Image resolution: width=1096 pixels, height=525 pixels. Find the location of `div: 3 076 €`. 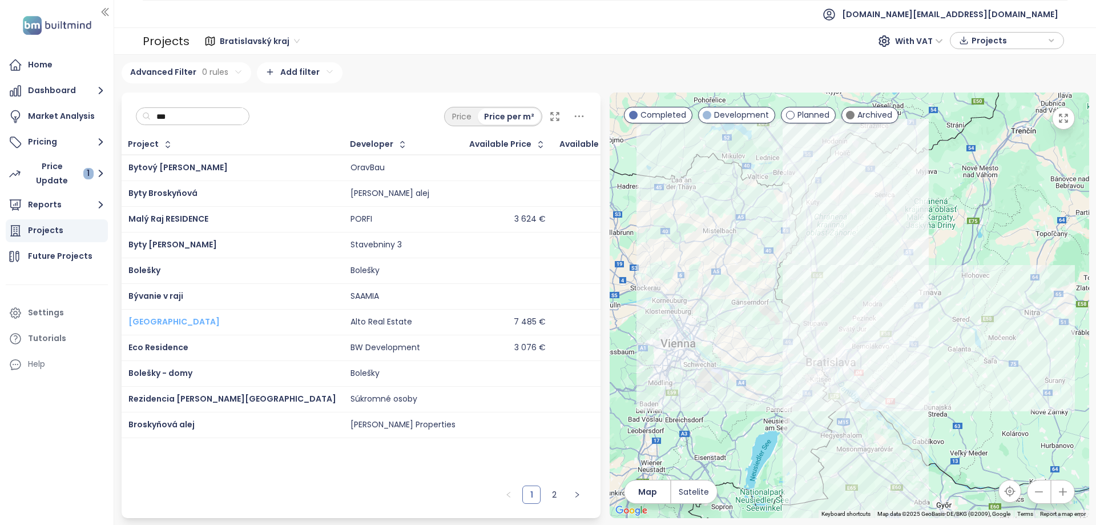

div: 3 076 € is located at coordinates (530, 348).